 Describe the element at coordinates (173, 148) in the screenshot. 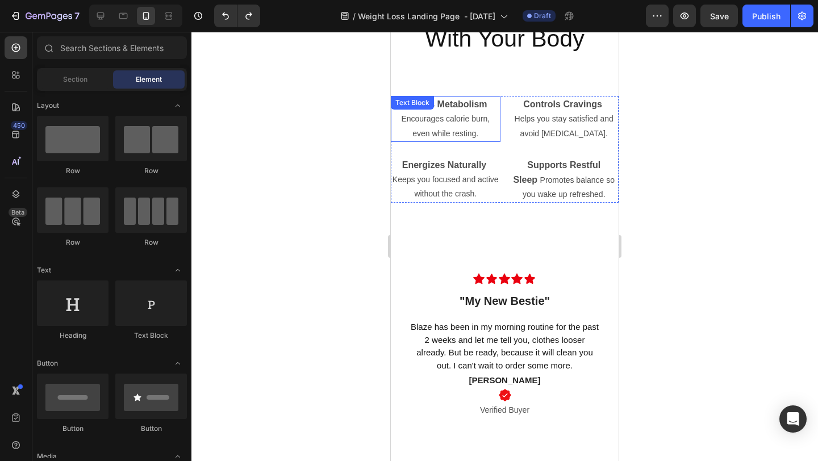

I see `p: Promotes balance so you wake up refreshed.` at that location.